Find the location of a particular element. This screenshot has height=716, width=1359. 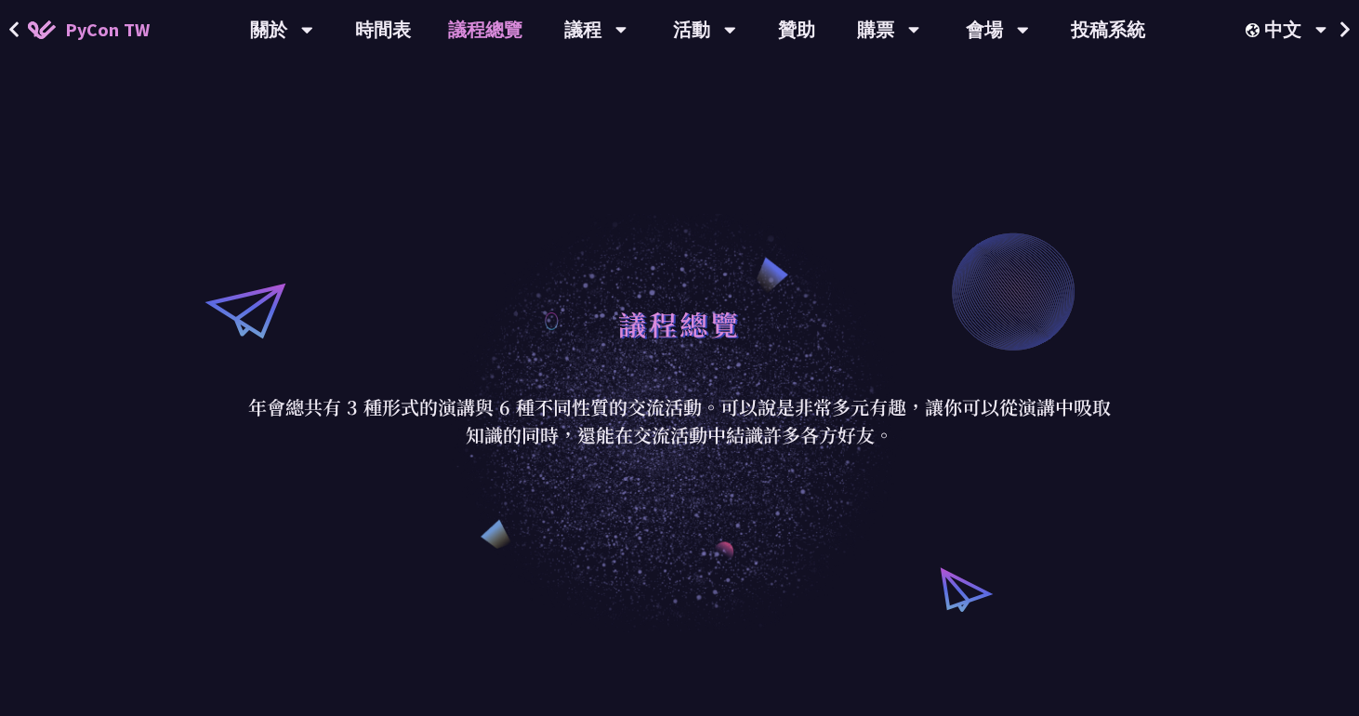

span: PyCon TW is located at coordinates (107, 30).